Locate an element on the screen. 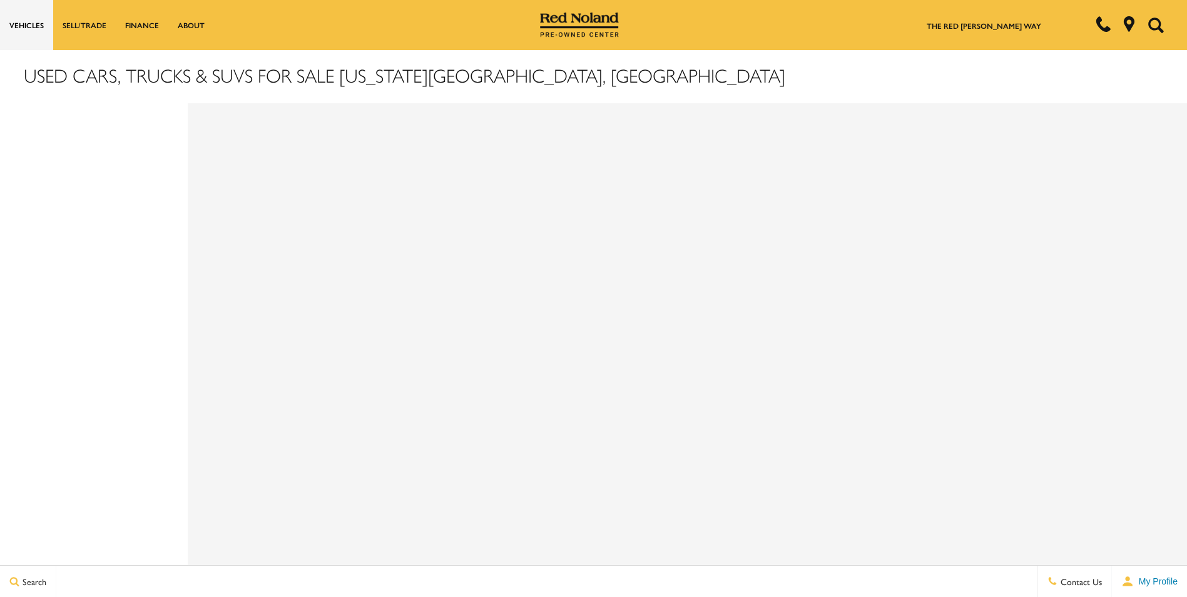 The height and width of the screenshot is (597, 1187). span: My Profile is located at coordinates (1155, 581).